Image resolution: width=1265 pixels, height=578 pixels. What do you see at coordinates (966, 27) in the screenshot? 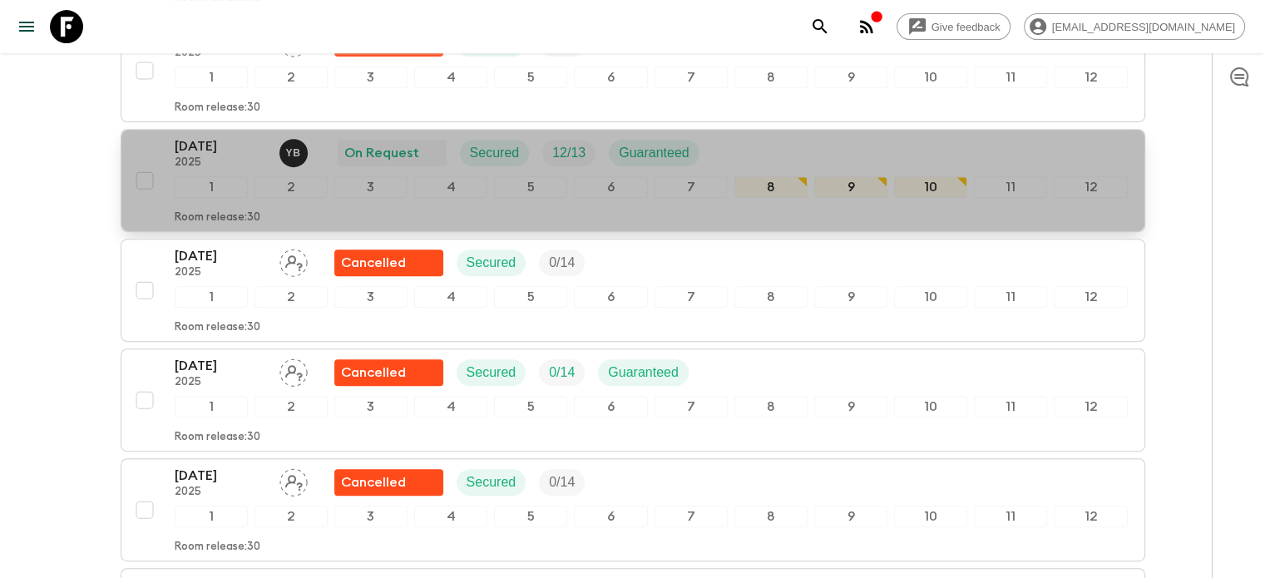
I see `span: Give feedback` at bounding box center [966, 27].